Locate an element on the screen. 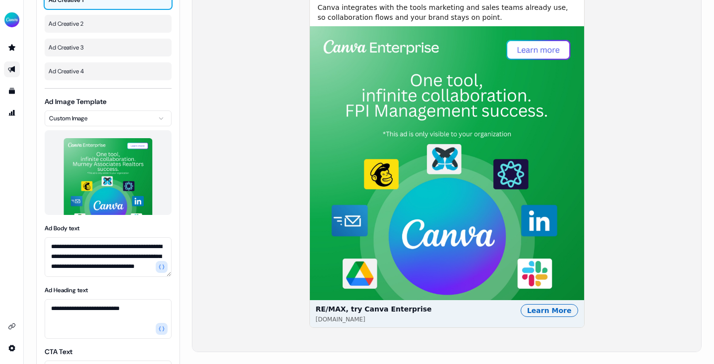 Image resolution: width=714 pixels, height=364 pixels. a: Go to prospects is located at coordinates (12, 48).